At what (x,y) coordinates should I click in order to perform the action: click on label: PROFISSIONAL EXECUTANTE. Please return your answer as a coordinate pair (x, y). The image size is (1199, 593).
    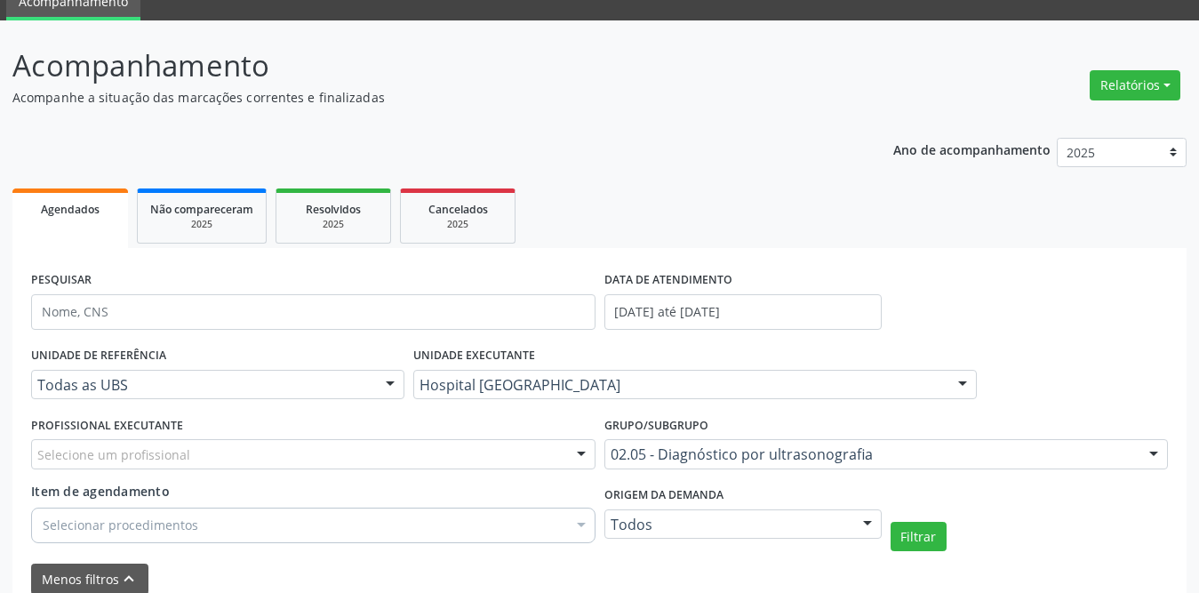
    Looking at the image, I should click on (107, 425).